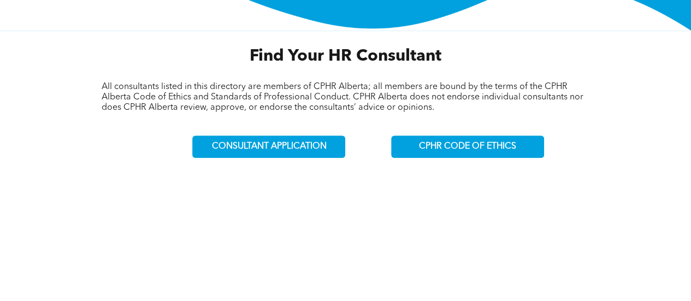  I want to click on a: CPHR CODE OF ETHICS, so click(467, 146).